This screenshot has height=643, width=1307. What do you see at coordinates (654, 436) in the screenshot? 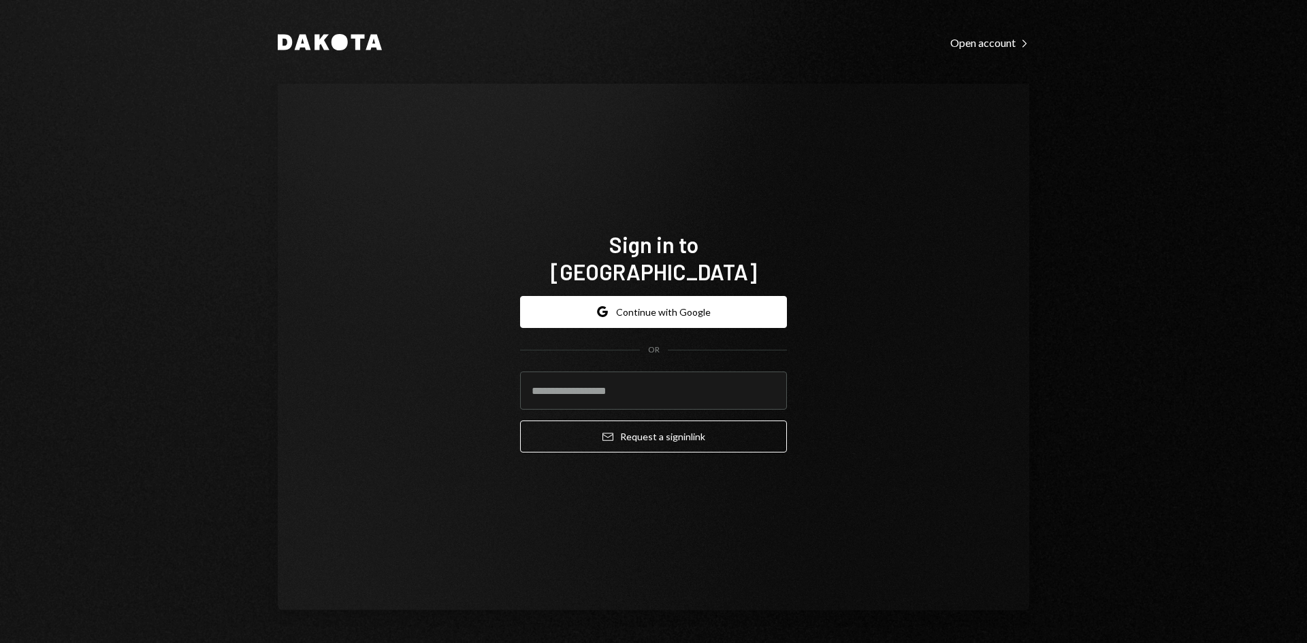
I see `button: Request a signinlink` at bounding box center [654, 436].